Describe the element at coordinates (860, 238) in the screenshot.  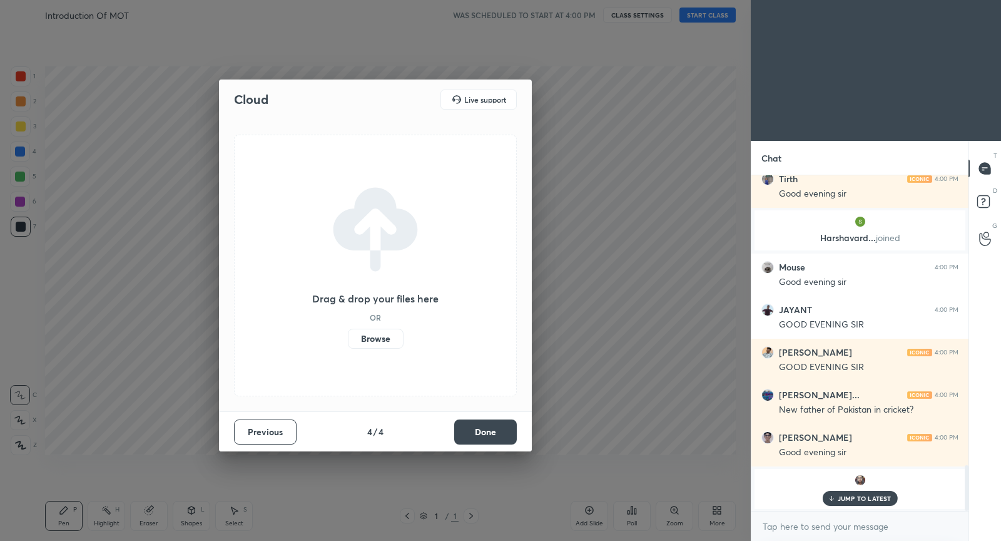
I see `p: Harshavard...` at that location.